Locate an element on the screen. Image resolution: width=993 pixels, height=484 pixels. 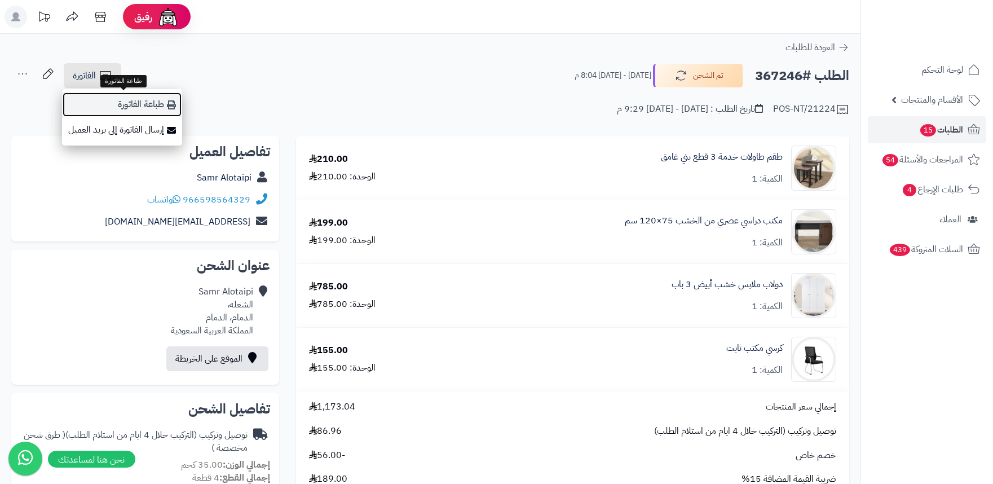
a: الطلبات15 is located at coordinates (927, 130).